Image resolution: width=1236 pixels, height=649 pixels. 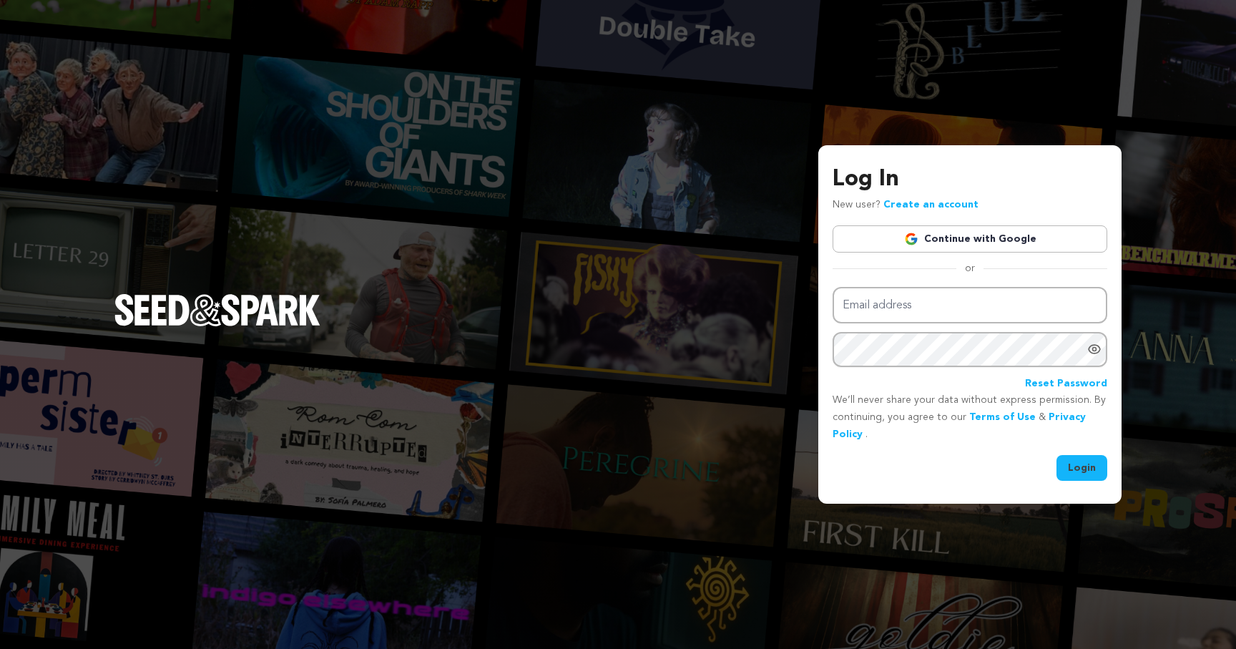 I want to click on a: Continue with Google, so click(x=970, y=239).